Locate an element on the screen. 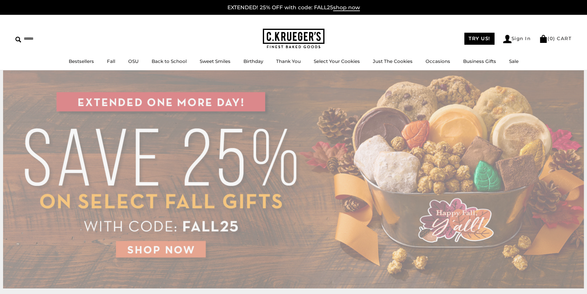  a: Sweet Smiles is located at coordinates (215, 61).